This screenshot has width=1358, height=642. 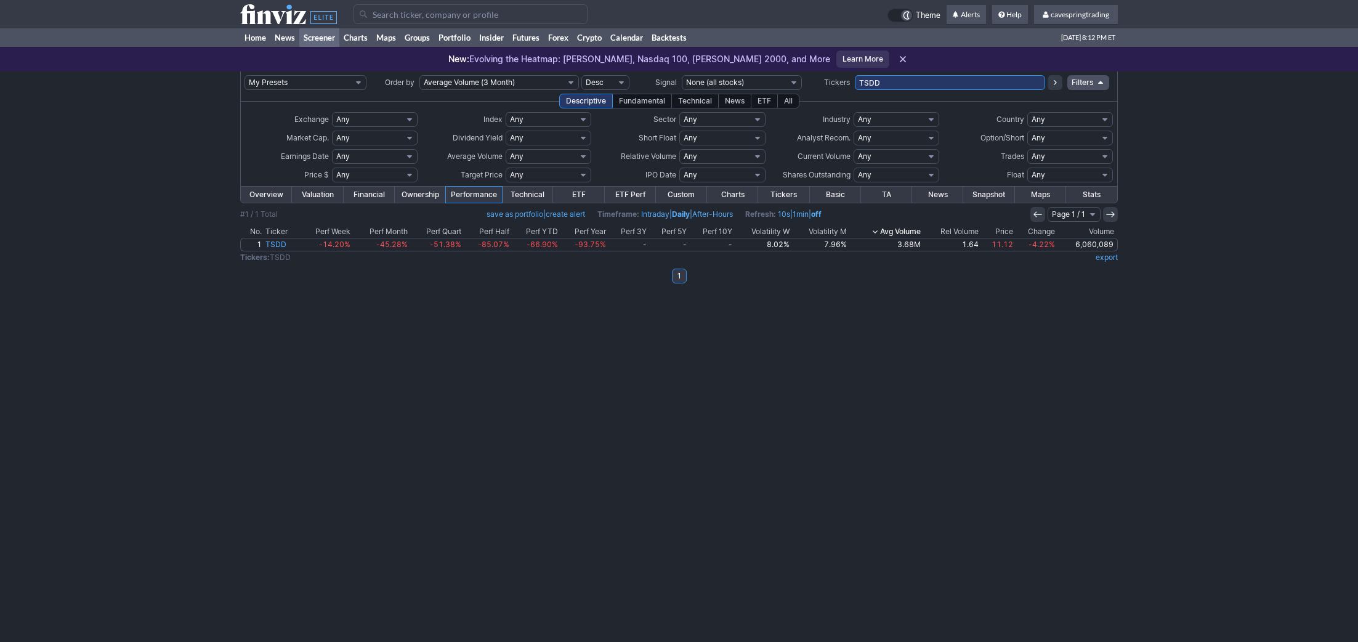 I want to click on span: Short Float, so click(x=657, y=137).